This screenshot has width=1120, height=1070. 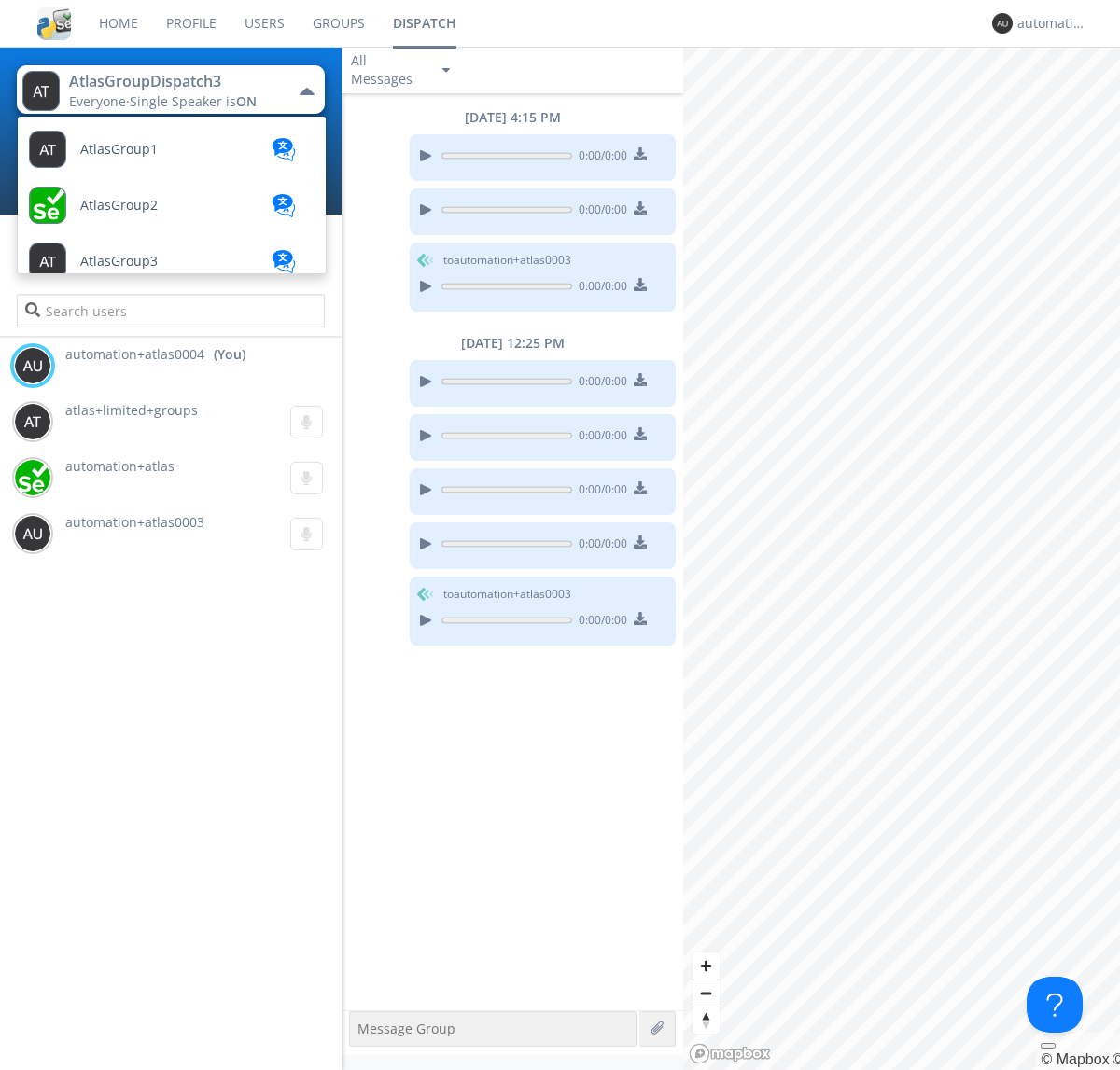 I want to click on a: Mapbox logo, so click(x=729, y=1053).